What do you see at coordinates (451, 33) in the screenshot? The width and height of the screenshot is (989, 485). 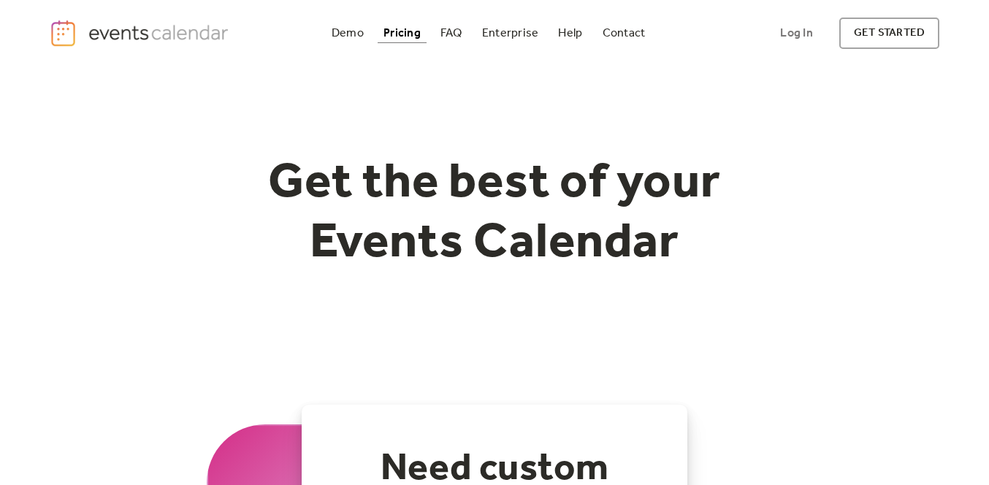 I see `div: FAQ` at bounding box center [451, 33].